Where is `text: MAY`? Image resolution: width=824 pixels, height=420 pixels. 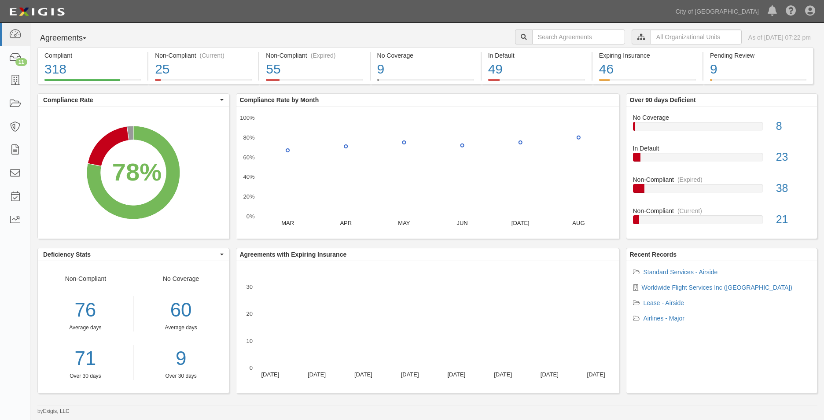
text: MAY is located at coordinates (404, 223).